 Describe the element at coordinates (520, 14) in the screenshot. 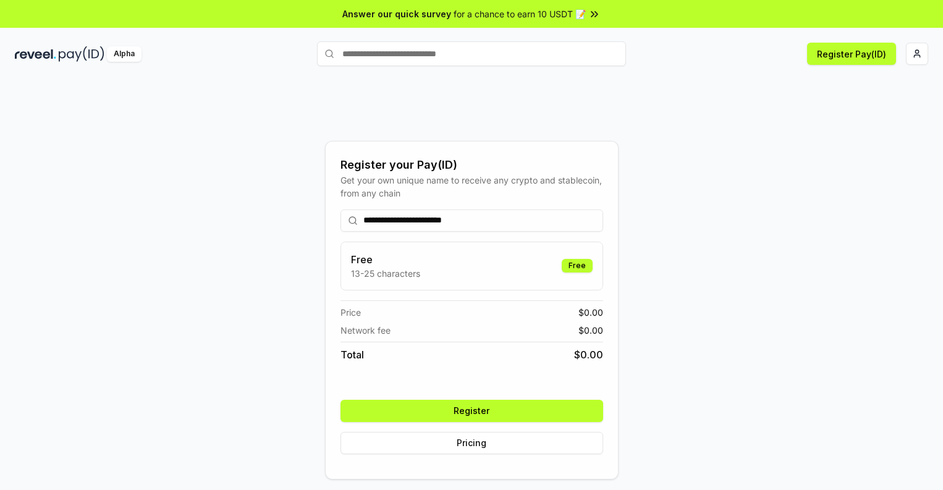

I see `span: for a chance to earn 10 USDT 📝` at that location.